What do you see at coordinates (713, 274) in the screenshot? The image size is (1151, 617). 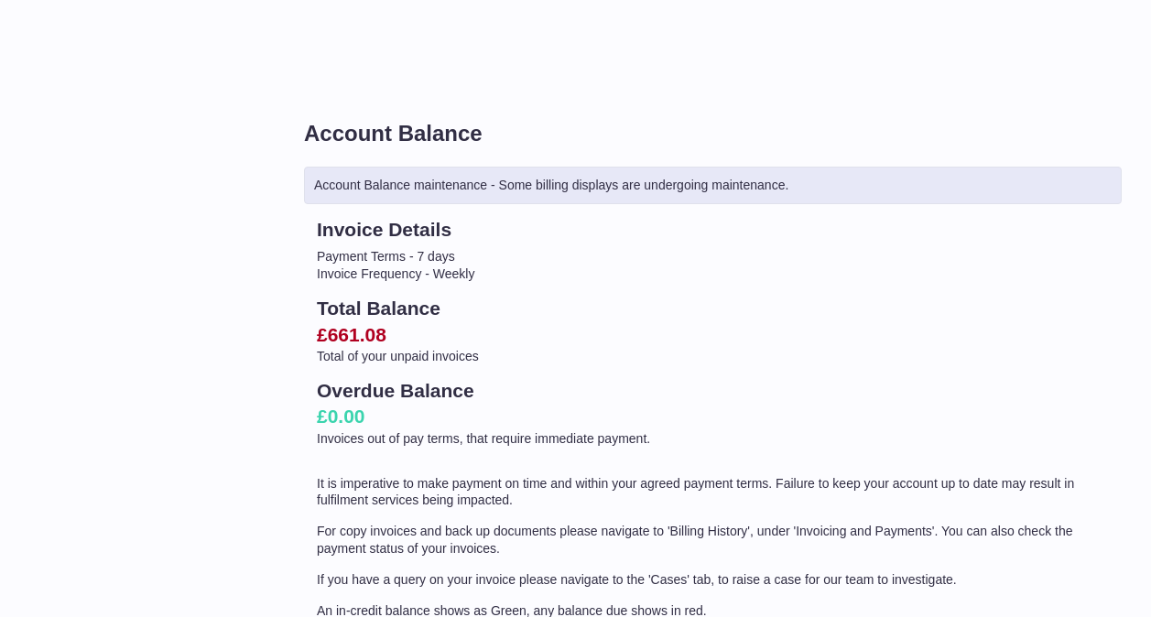 I see `li: Invoice Frequency - Weekly` at bounding box center [713, 274].